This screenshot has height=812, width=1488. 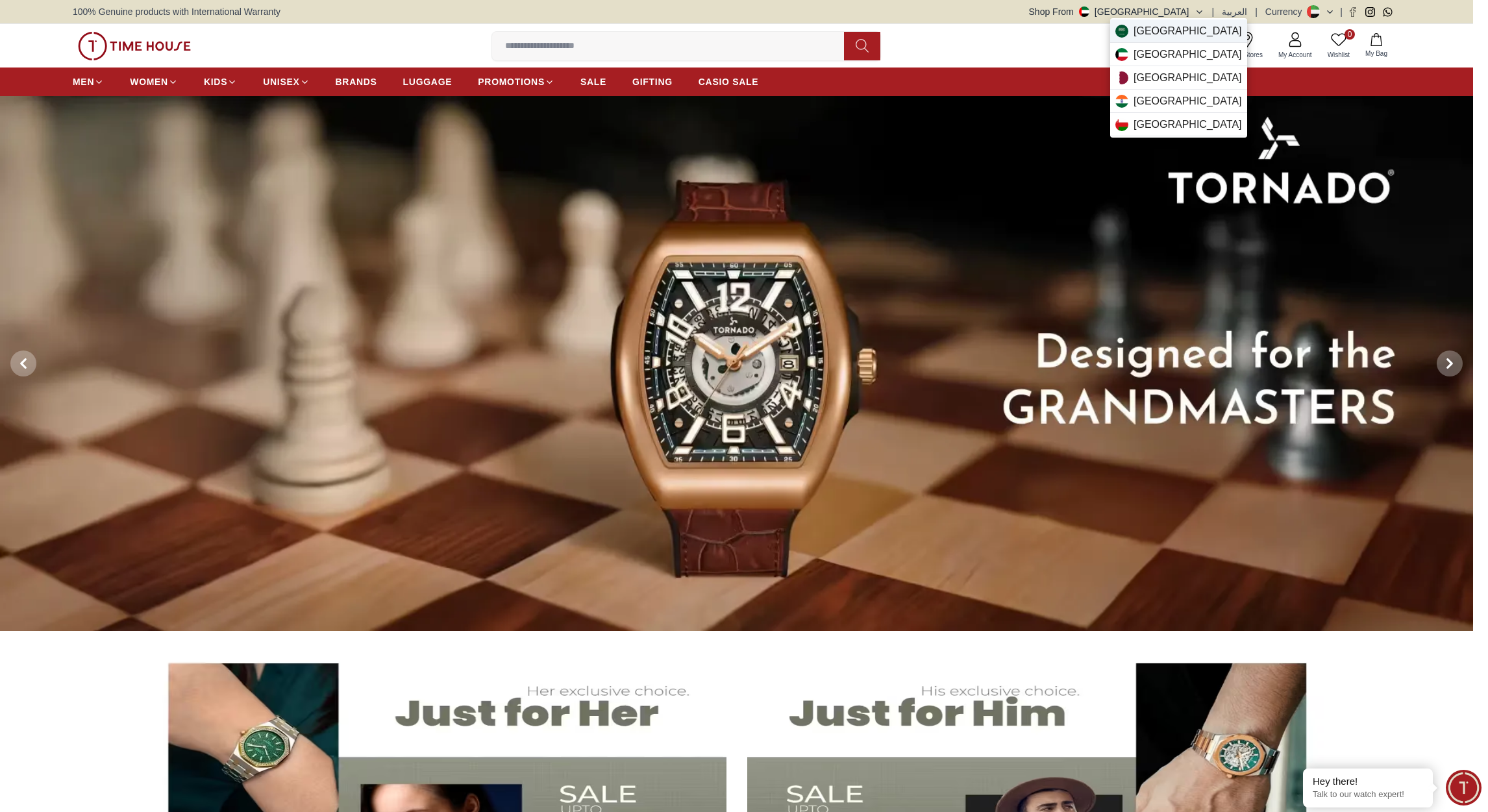 I want to click on div: Hey there!, so click(x=1369, y=782).